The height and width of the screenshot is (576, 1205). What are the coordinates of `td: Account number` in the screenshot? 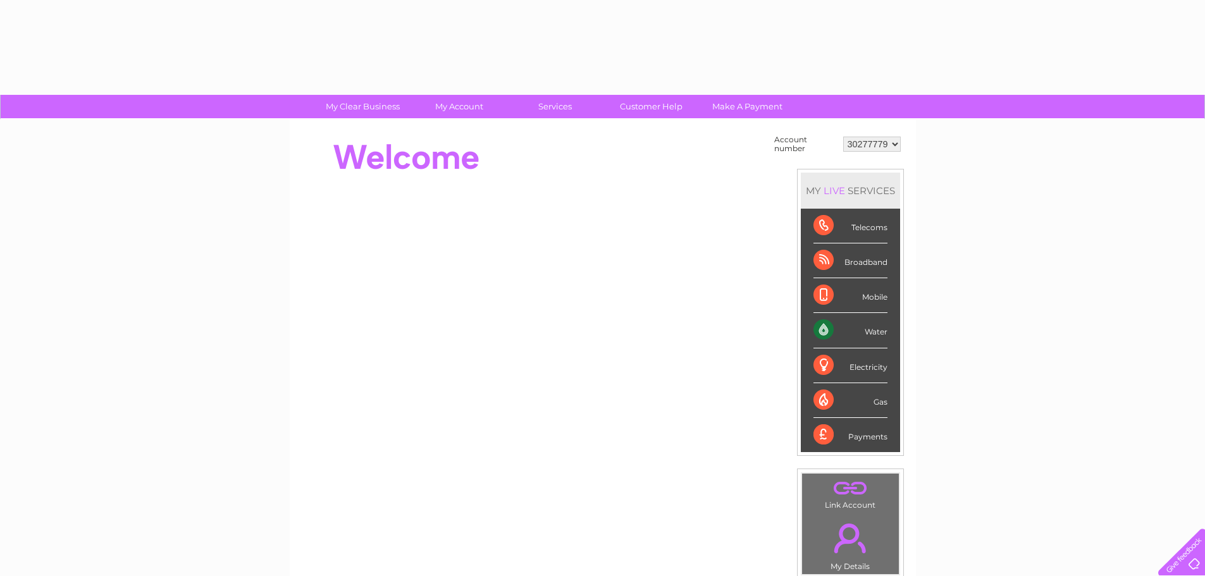 It's located at (805, 144).